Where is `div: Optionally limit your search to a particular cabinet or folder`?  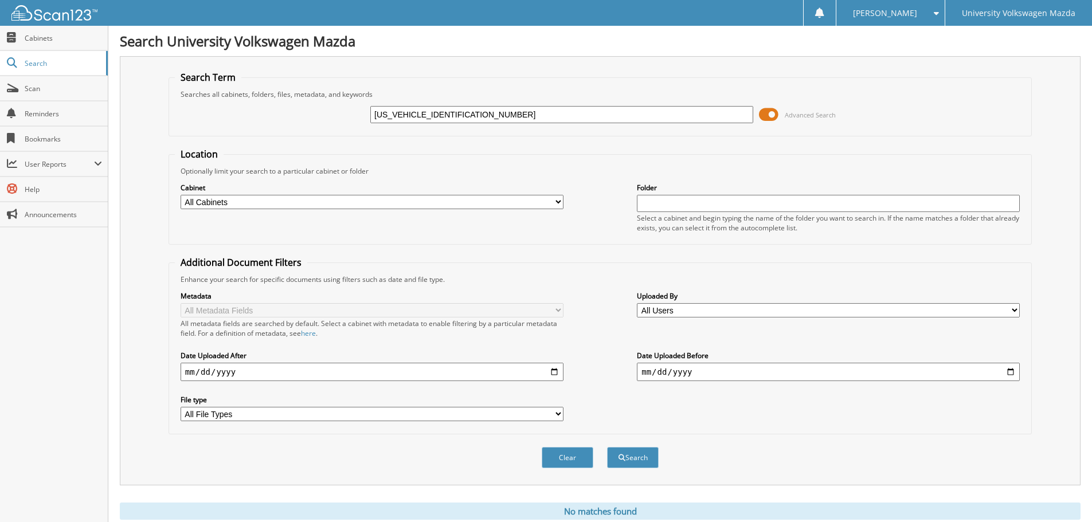 div: Optionally limit your search to a particular cabinet or folder is located at coordinates (600, 171).